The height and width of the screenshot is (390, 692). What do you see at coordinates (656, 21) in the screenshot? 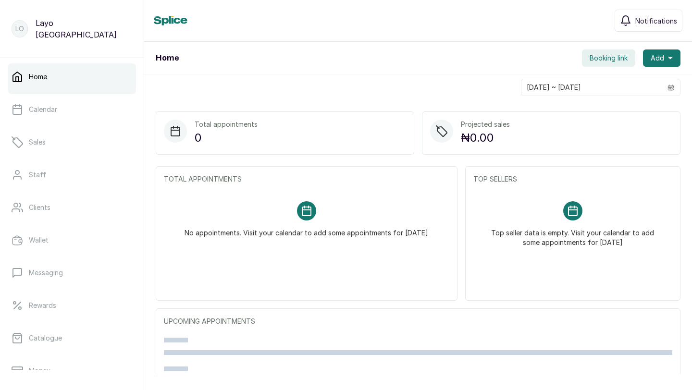
I see `span: Notifications` at bounding box center [656, 21].